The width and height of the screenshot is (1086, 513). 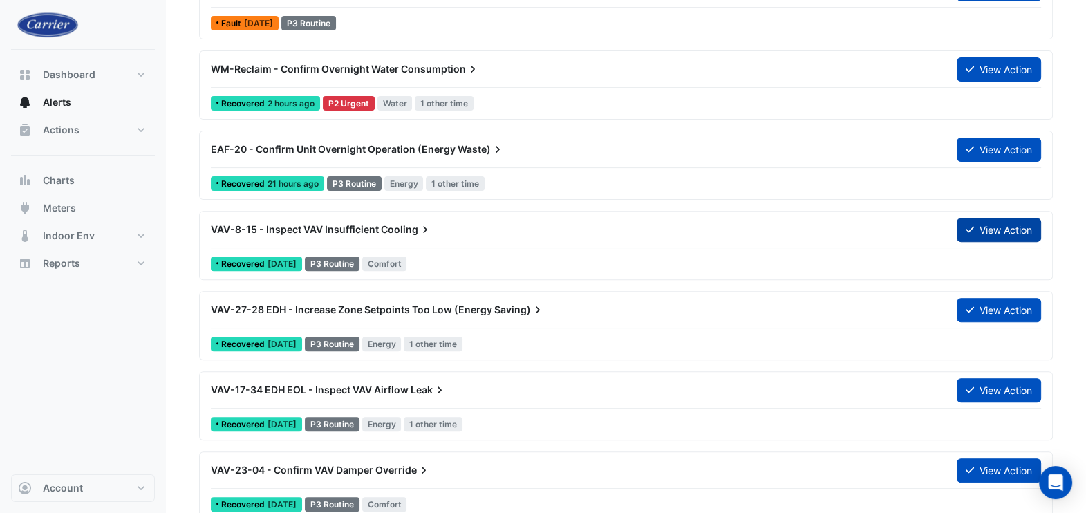 I want to click on div: P2 Urgent, so click(x=348, y=103).